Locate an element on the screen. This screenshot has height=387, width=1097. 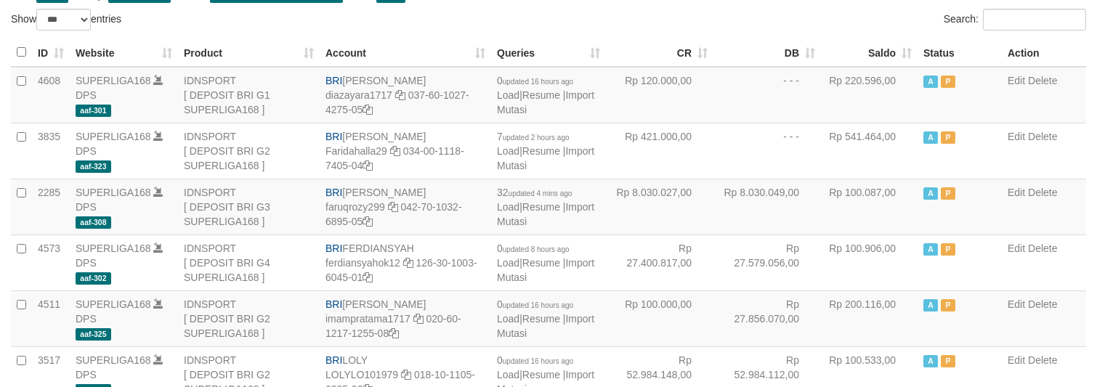
td: Rp 541.464,00 is located at coordinates (869, 150).